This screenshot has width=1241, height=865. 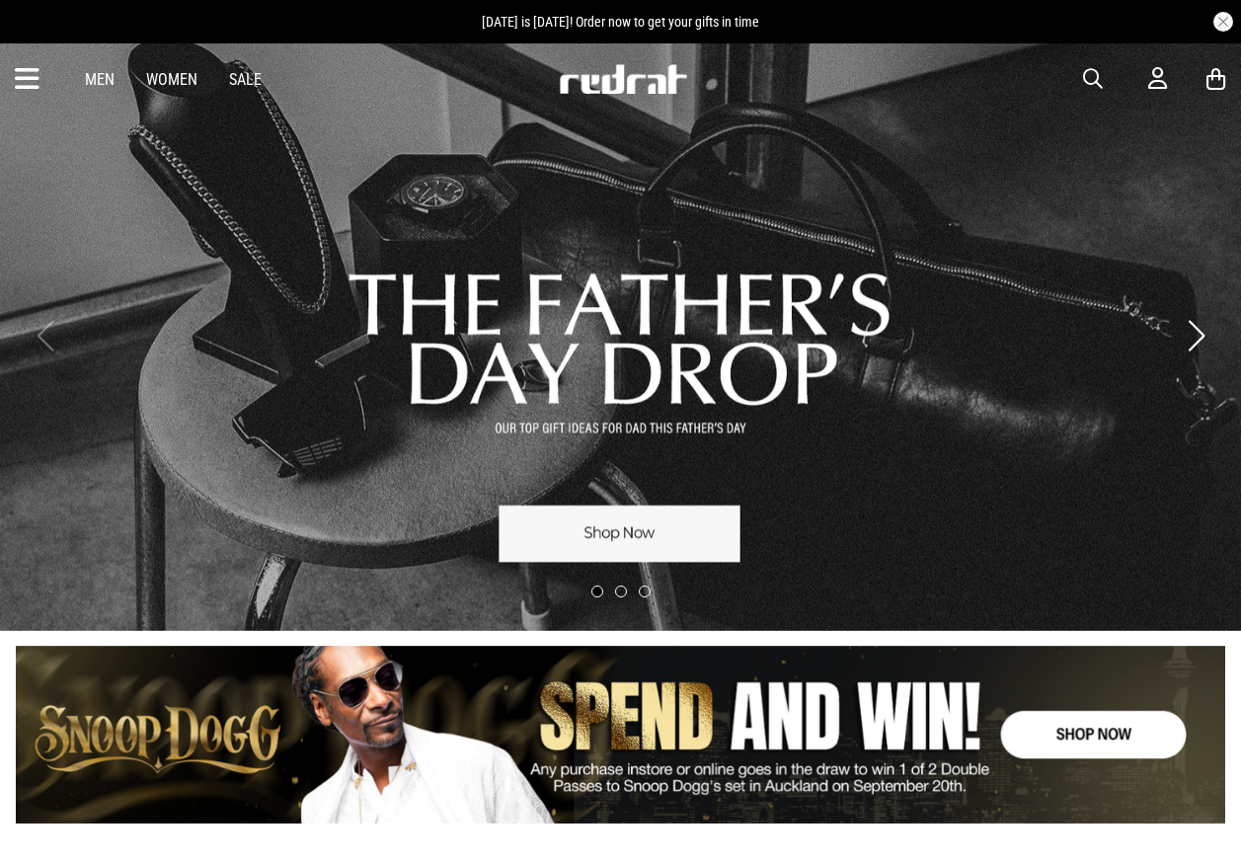 I want to click on div: 1 / 1, so click(x=620, y=734).